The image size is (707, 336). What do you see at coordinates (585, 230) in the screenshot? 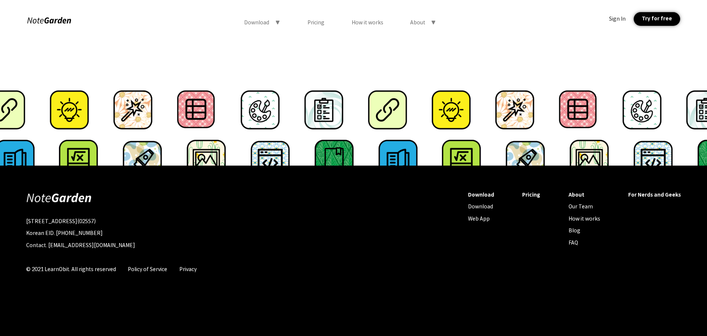
I see `div: Blog` at bounding box center [585, 230].